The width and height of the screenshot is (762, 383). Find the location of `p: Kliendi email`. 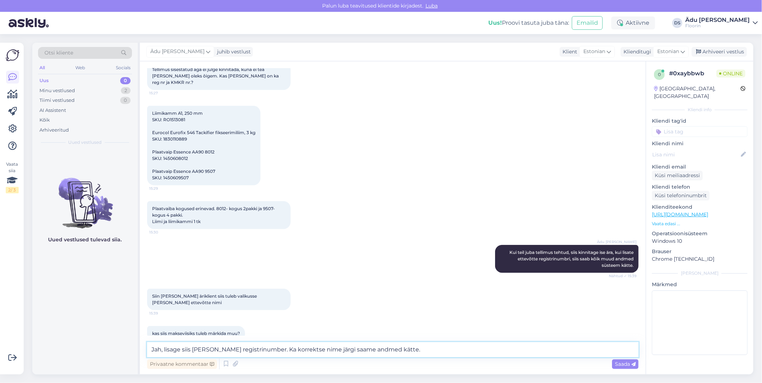

p: Kliendi email is located at coordinates (700, 167).